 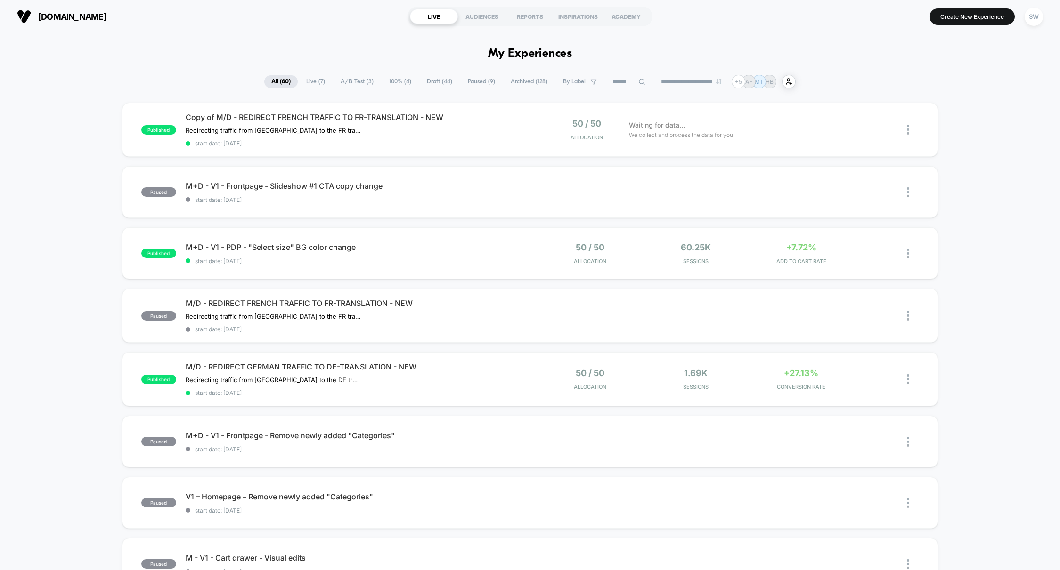 What do you see at coordinates (357, 436) in the screenshot?
I see `span: M+D - V1 - Frontpage - Remove newly added "Categories"` at bounding box center [357, 436].